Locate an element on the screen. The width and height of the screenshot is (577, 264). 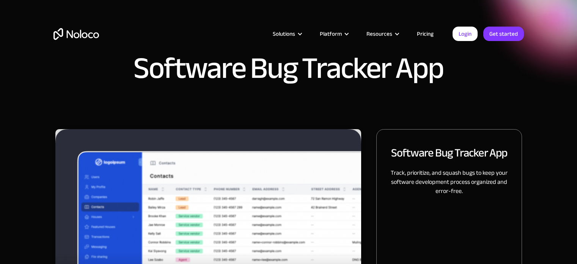
a: Pricing is located at coordinates (425, 34).